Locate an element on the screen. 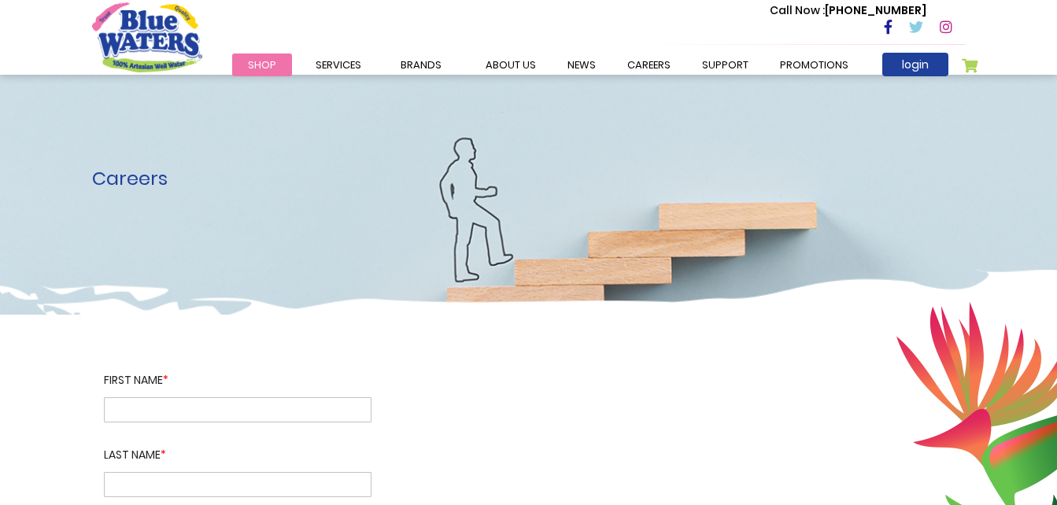  a: careers is located at coordinates (648, 65).